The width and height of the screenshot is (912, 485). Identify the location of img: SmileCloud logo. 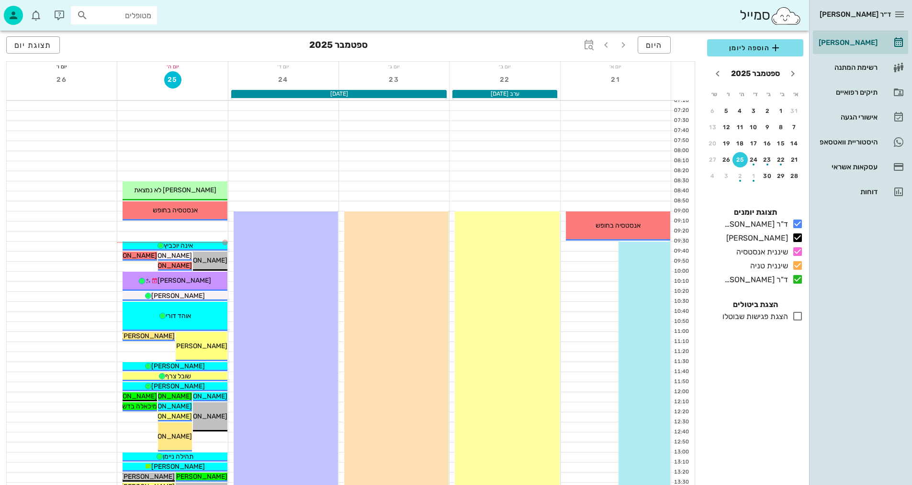
(785, 16).